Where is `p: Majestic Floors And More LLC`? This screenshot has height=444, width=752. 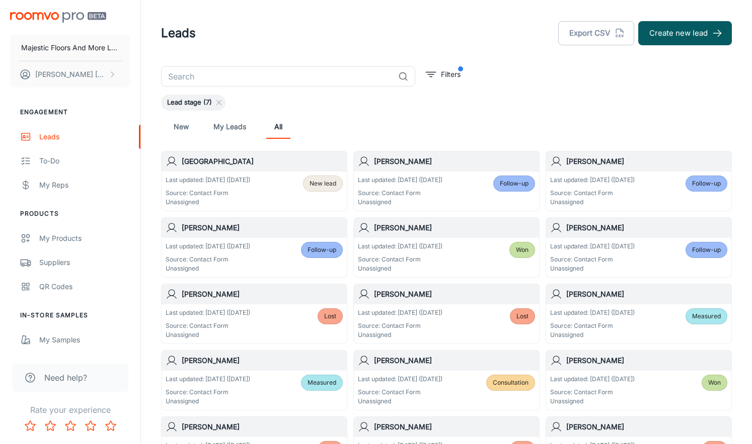 p: Majestic Floors And More LLC is located at coordinates (70, 48).